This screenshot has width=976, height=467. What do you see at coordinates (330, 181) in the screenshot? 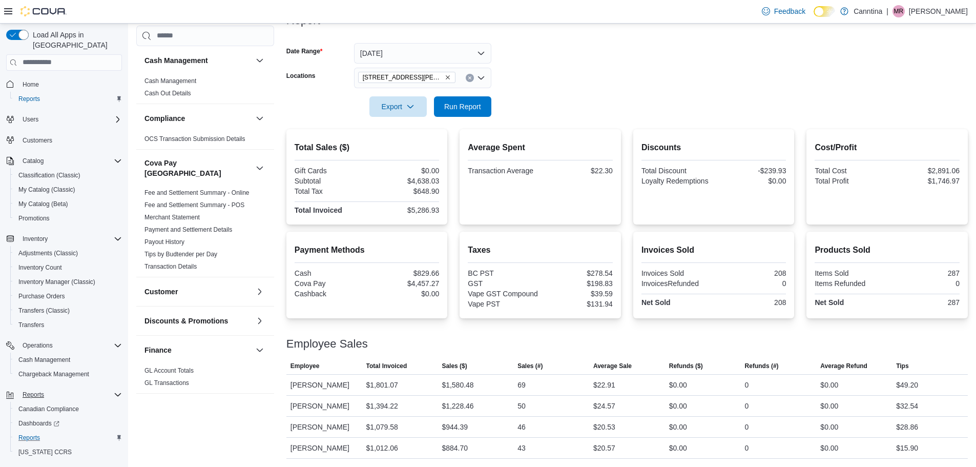
I see `div: Subtotal` at bounding box center [330, 181].